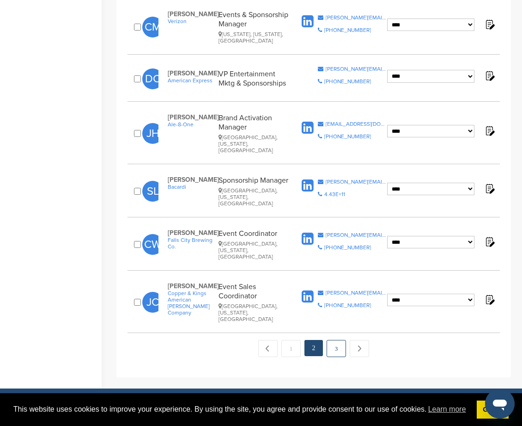  I want to click on a: learn more about cookies, so click(447, 409).